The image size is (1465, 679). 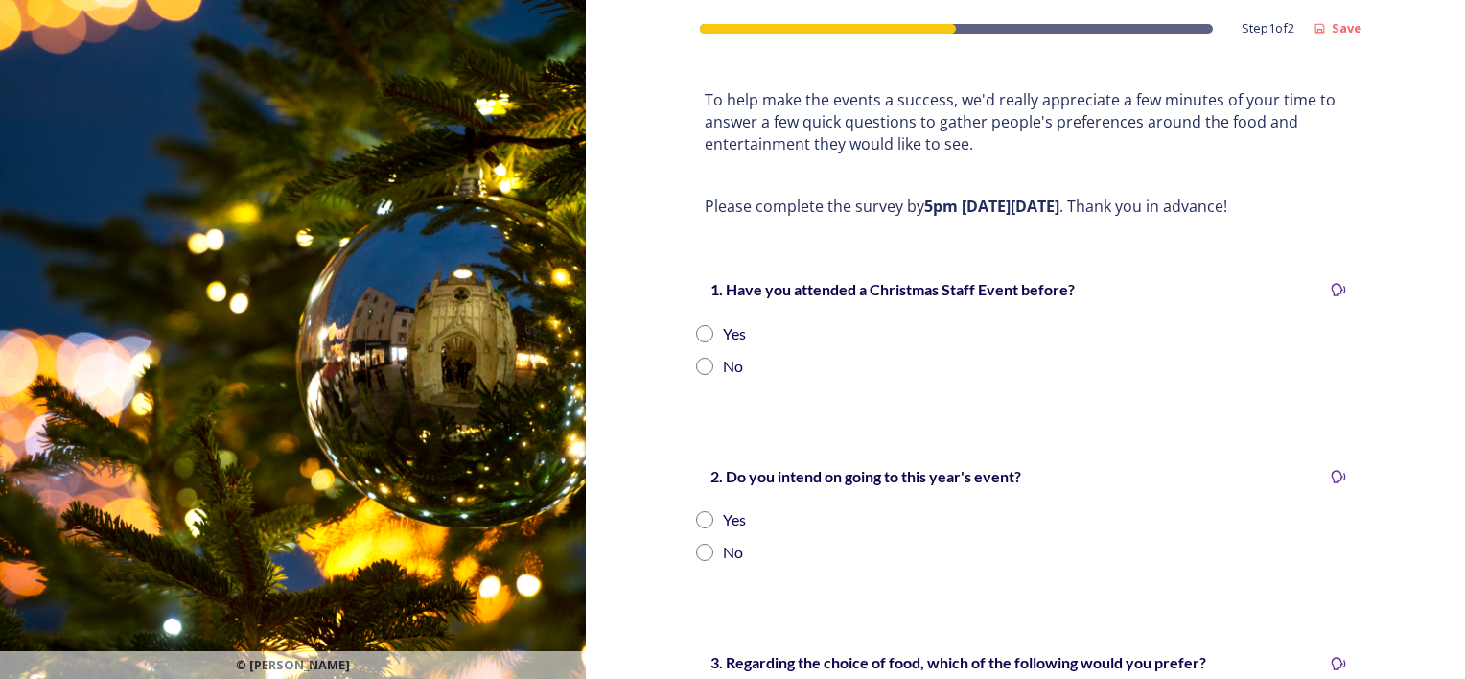 What do you see at coordinates (1267, 28) in the screenshot?
I see `span: Step 1 of 2` at bounding box center [1267, 28].